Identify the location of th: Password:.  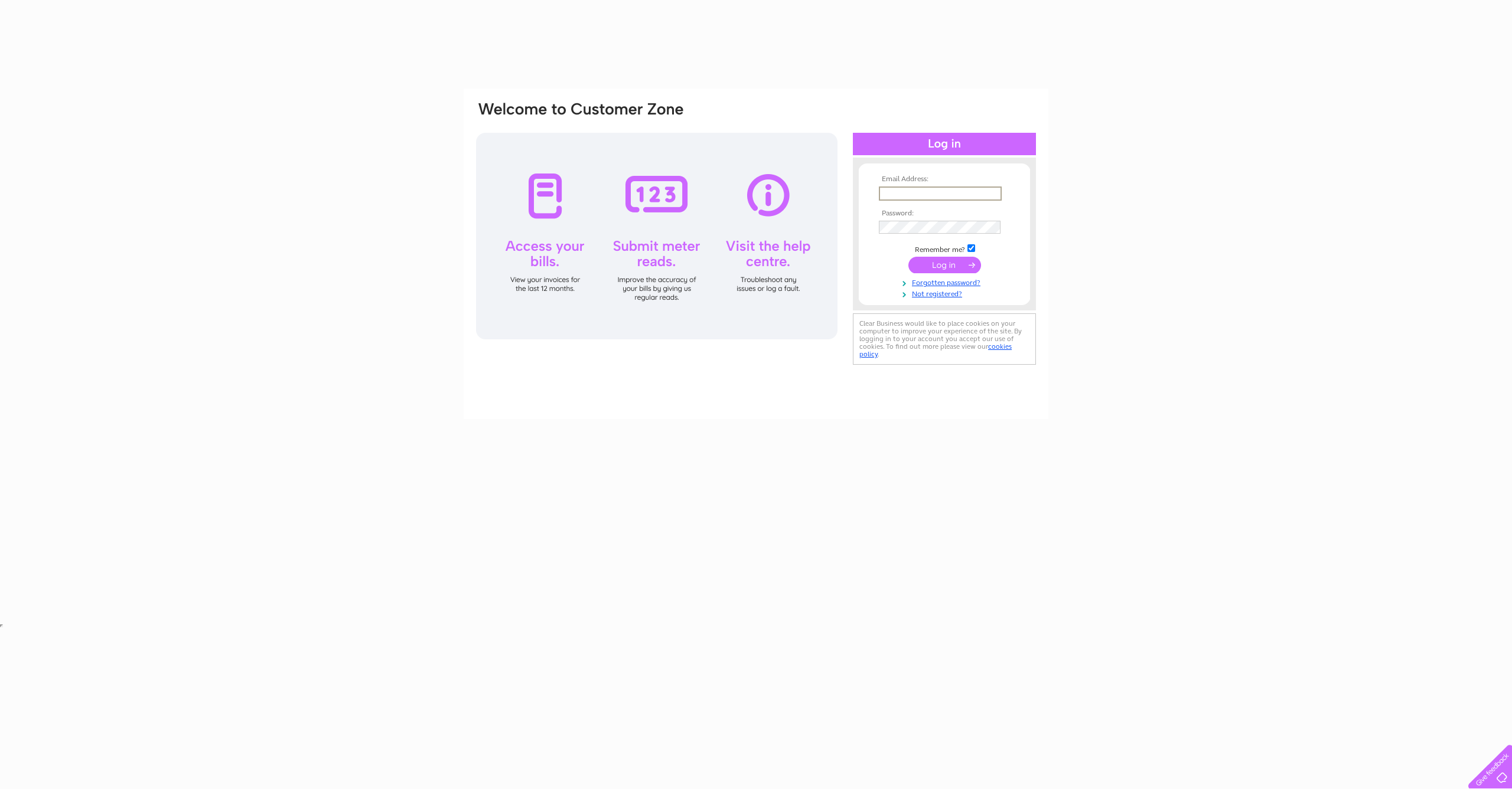
(944, 213).